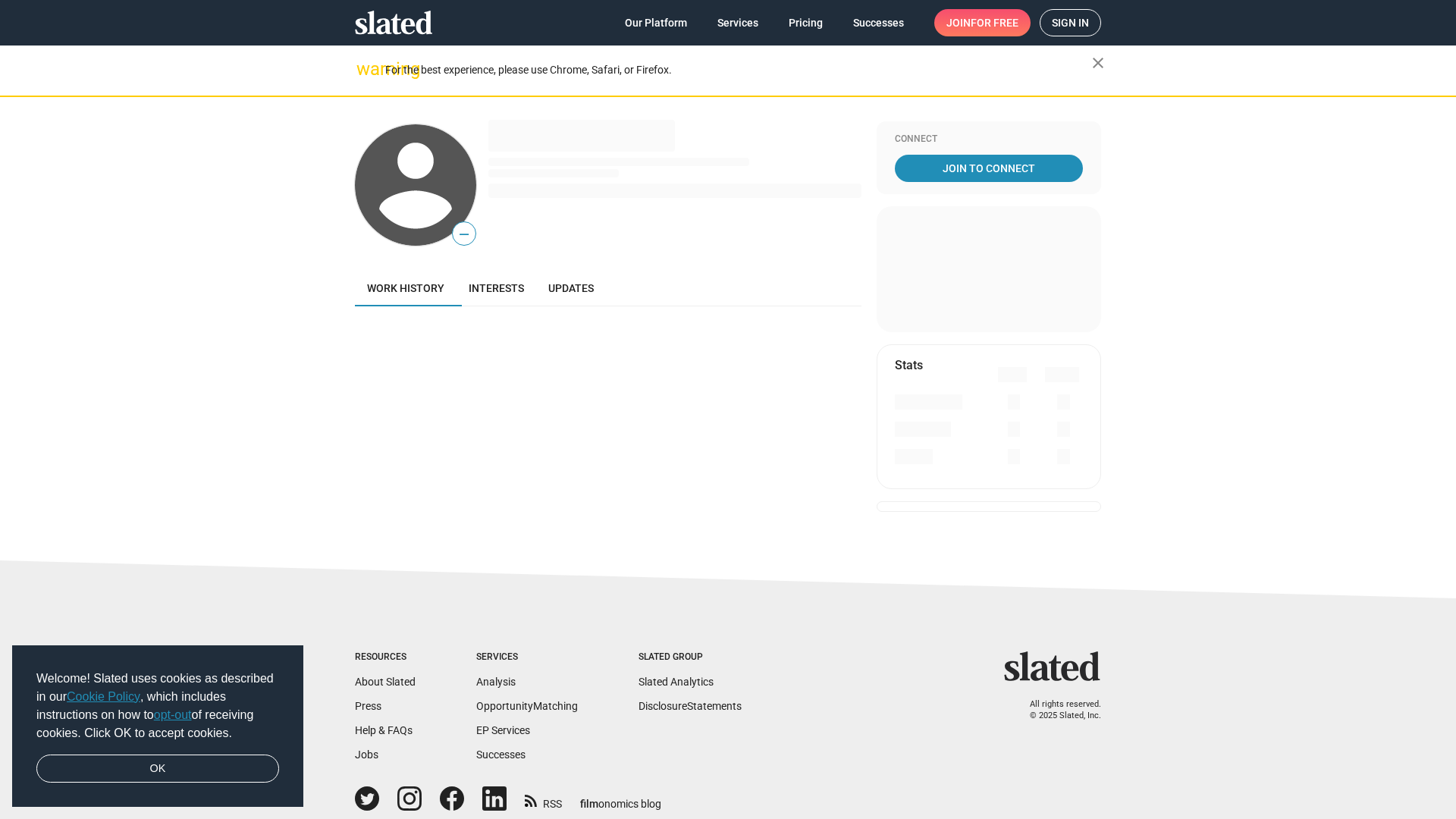  What do you see at coordinates (385, 682) in the screenshot?
I see `a: About Slated` at bounding box center [385, 682].